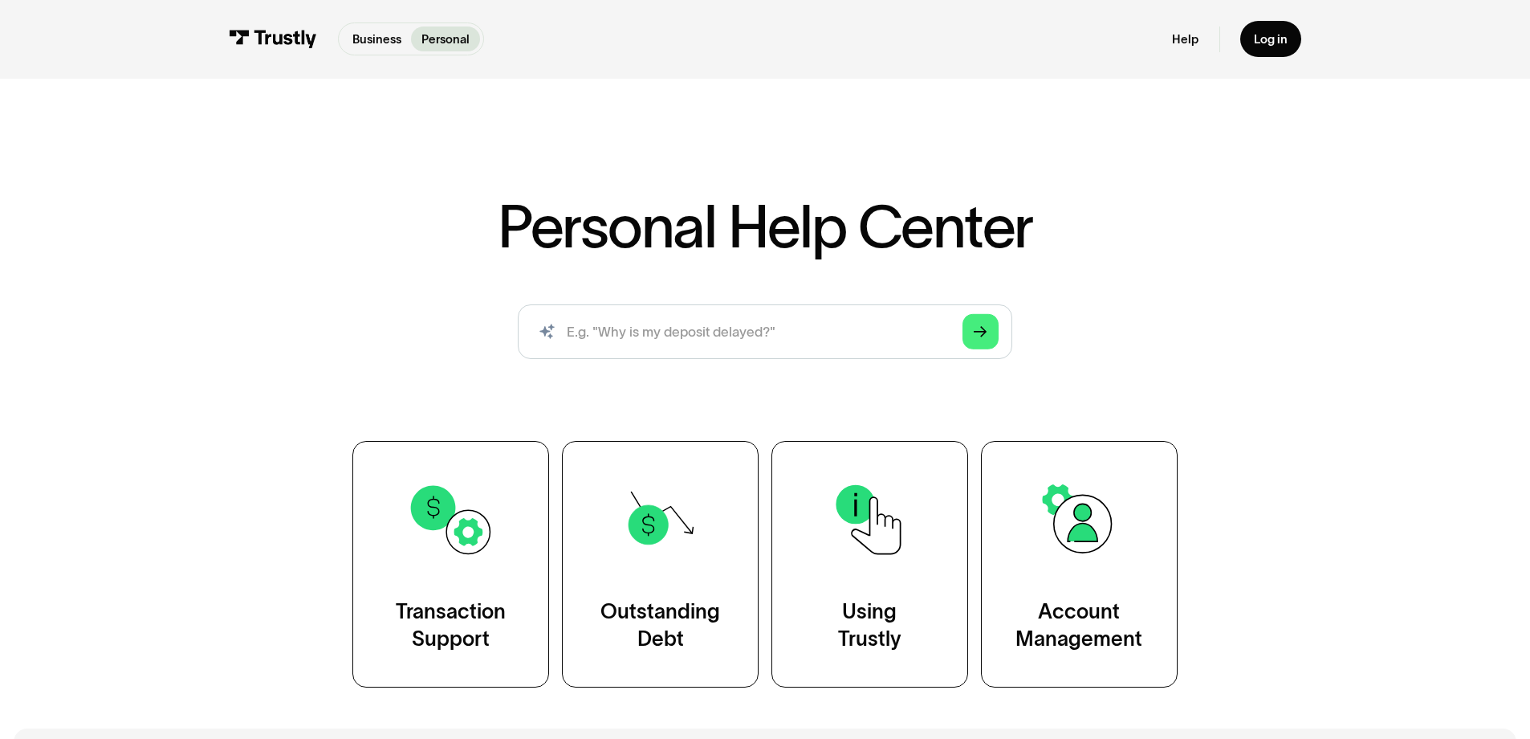 Image resolution: width=1530 pixels, height=739 pixels. I want to click on p: Business, so click(377, 39).